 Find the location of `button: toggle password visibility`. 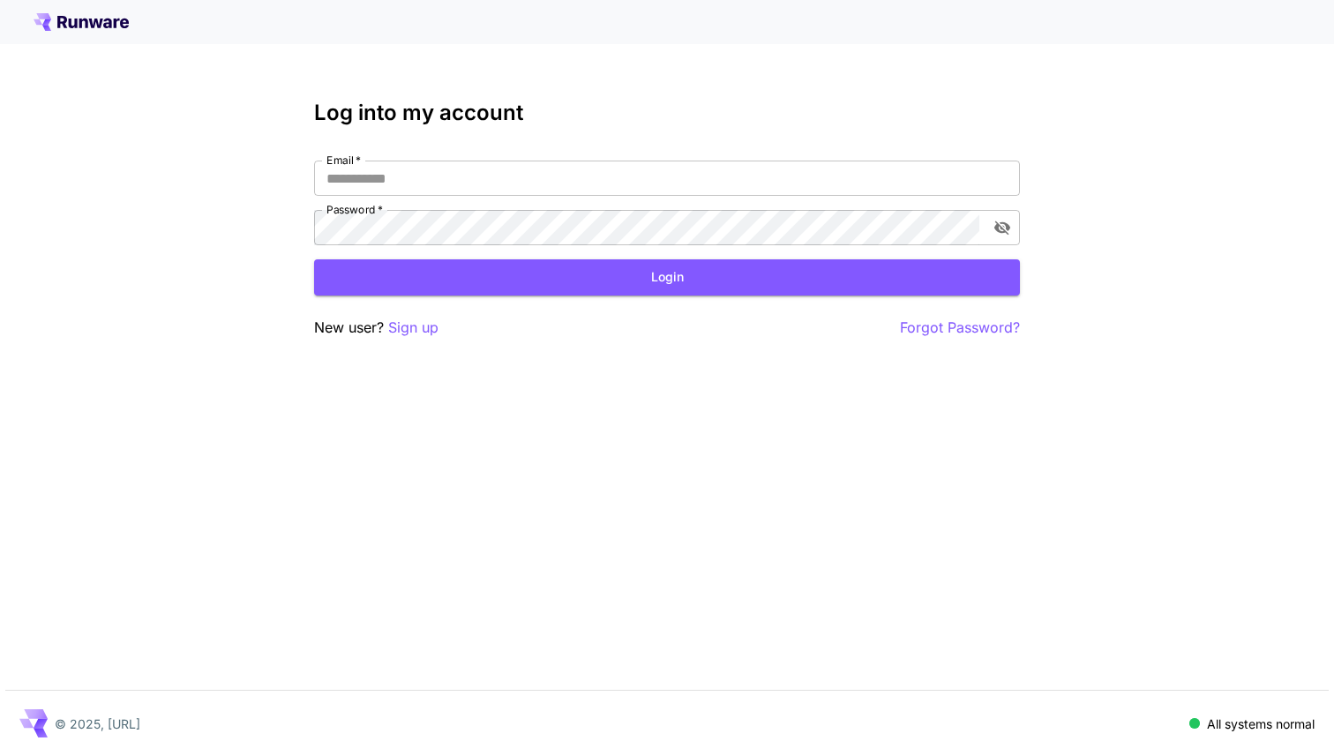

button: toggle password visibility is located at coordinates (1002, 228).